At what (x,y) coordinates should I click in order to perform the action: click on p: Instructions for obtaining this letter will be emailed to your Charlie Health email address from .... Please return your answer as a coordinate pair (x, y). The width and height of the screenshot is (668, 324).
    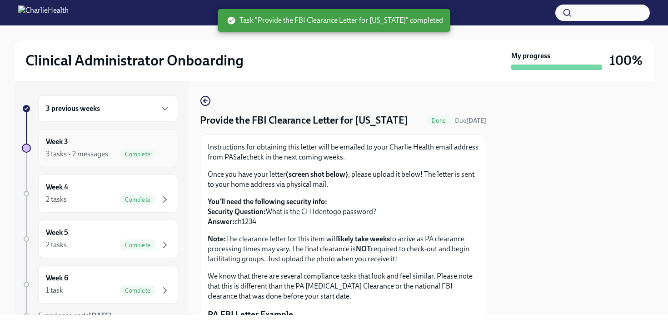
    Looking at the image, I should click on (343, 152).